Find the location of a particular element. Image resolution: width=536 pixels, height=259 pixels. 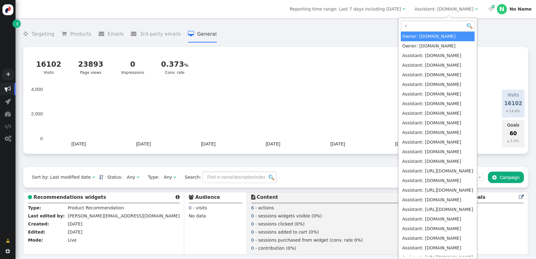

b: Audience Goals is located at coordinates (465, 197).